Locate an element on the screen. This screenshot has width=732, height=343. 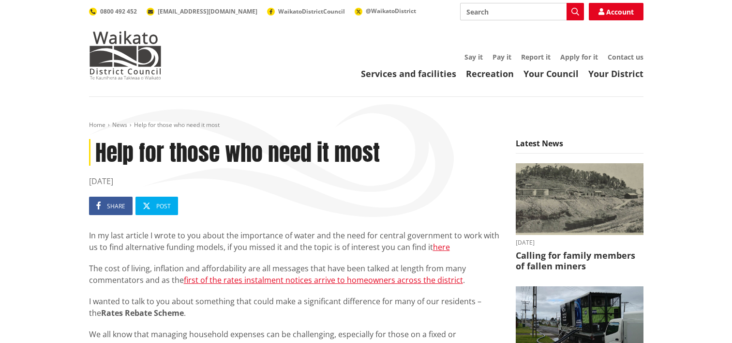
span: Help for those who need it most is located at coordinates (177, 124).